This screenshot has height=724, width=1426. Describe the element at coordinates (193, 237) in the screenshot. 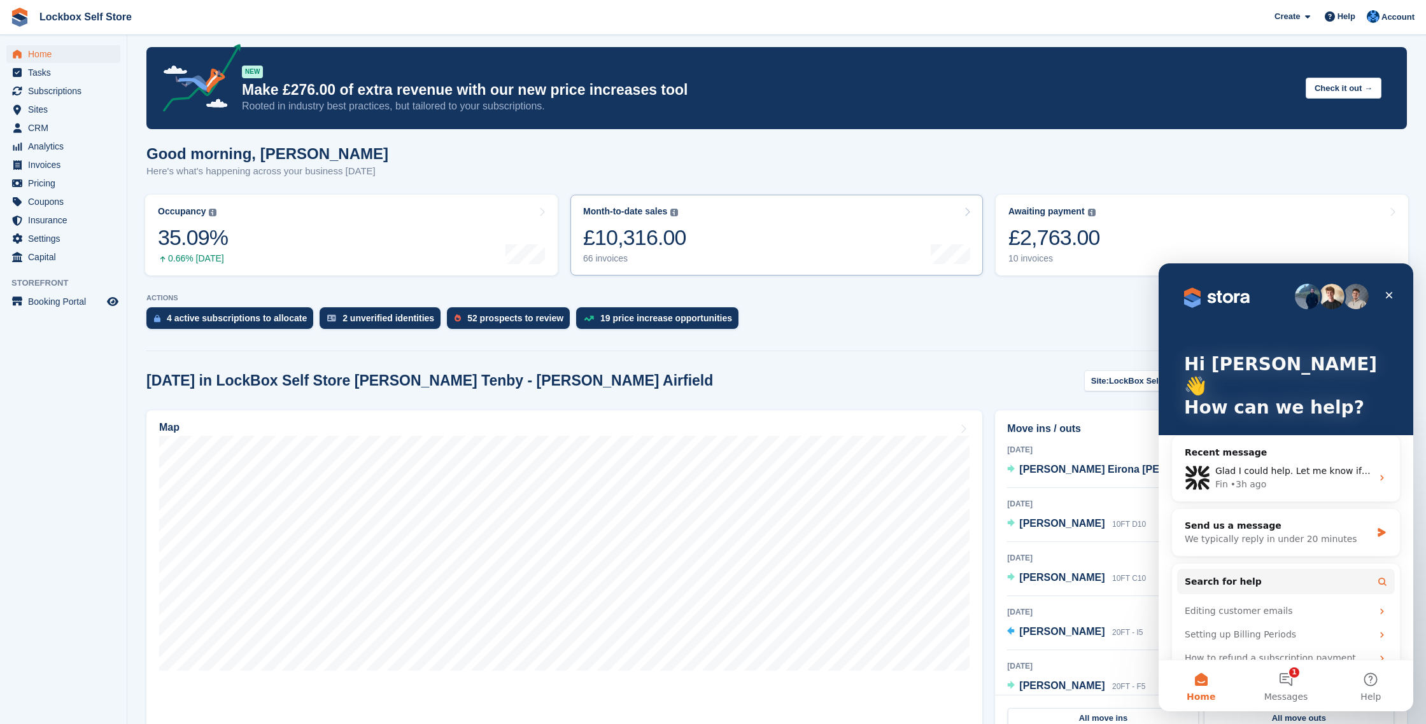

I see `div: 35.09%` at that location.